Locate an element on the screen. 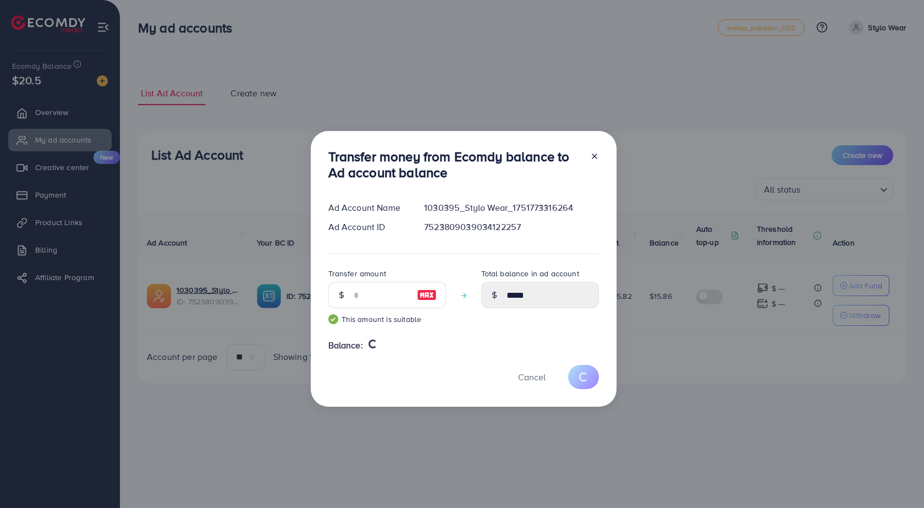  div: Ad Account ID is located at coordinates (367, 227).